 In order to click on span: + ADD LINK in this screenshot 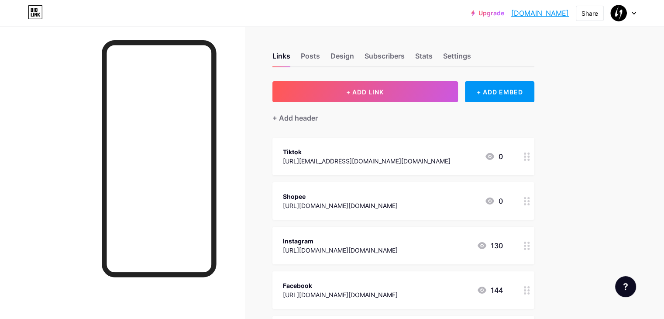, I will do `click(365, 92)`.